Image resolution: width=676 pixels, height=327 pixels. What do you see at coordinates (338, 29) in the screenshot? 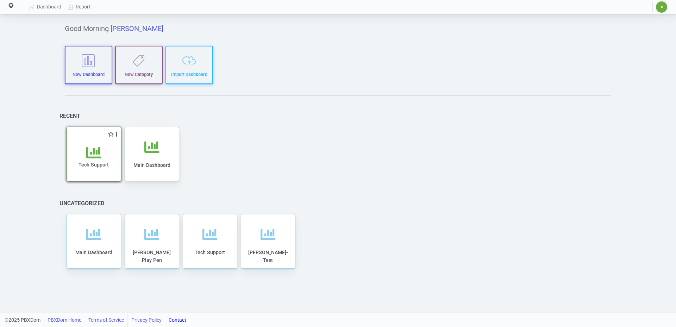
I see `h5: Good Morning` at bounding box center [338, 29].